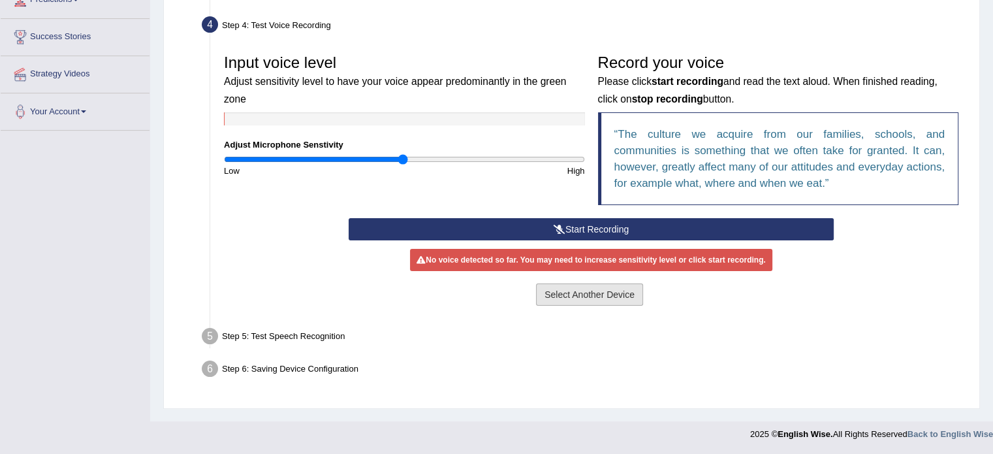 The image size is (993, 454). What do you see at coordinates (805, 433) in the screenshot?
I see `strong: English Wise.` at bounding box center [805, 433].